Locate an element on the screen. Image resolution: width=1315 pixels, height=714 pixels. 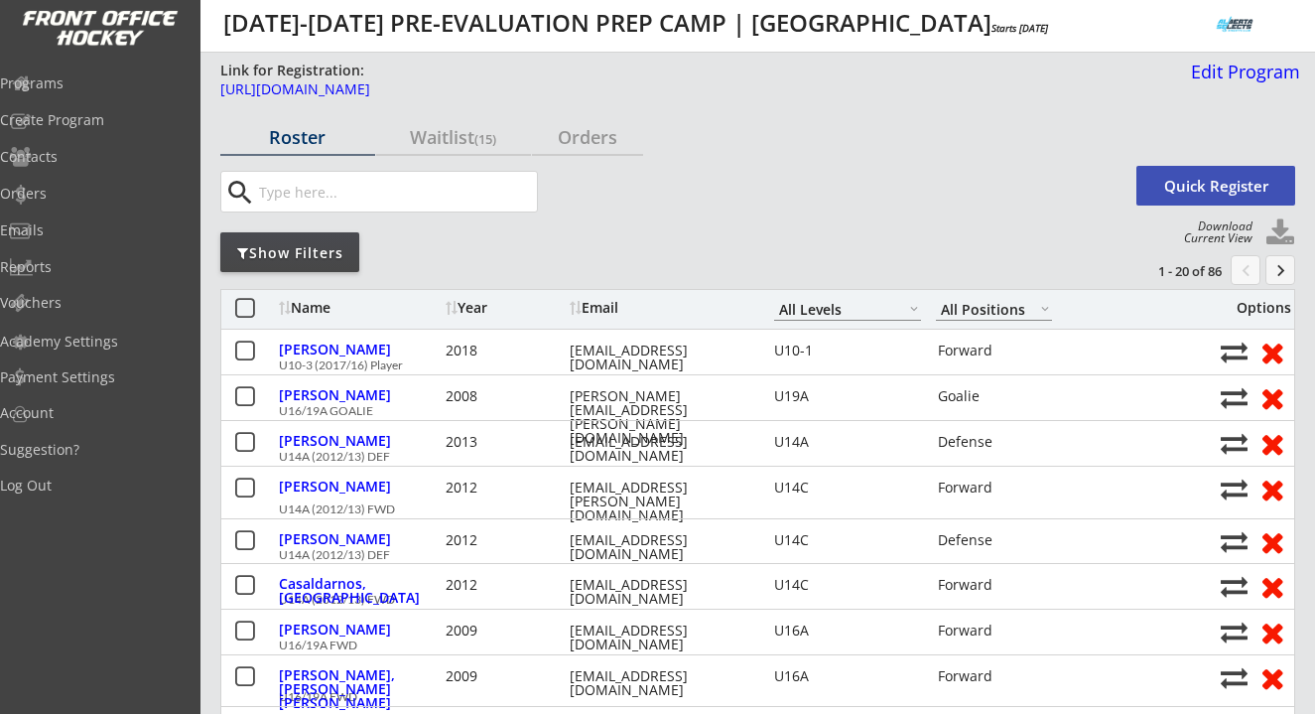
div: Roster is located at coordinates (298, 137).